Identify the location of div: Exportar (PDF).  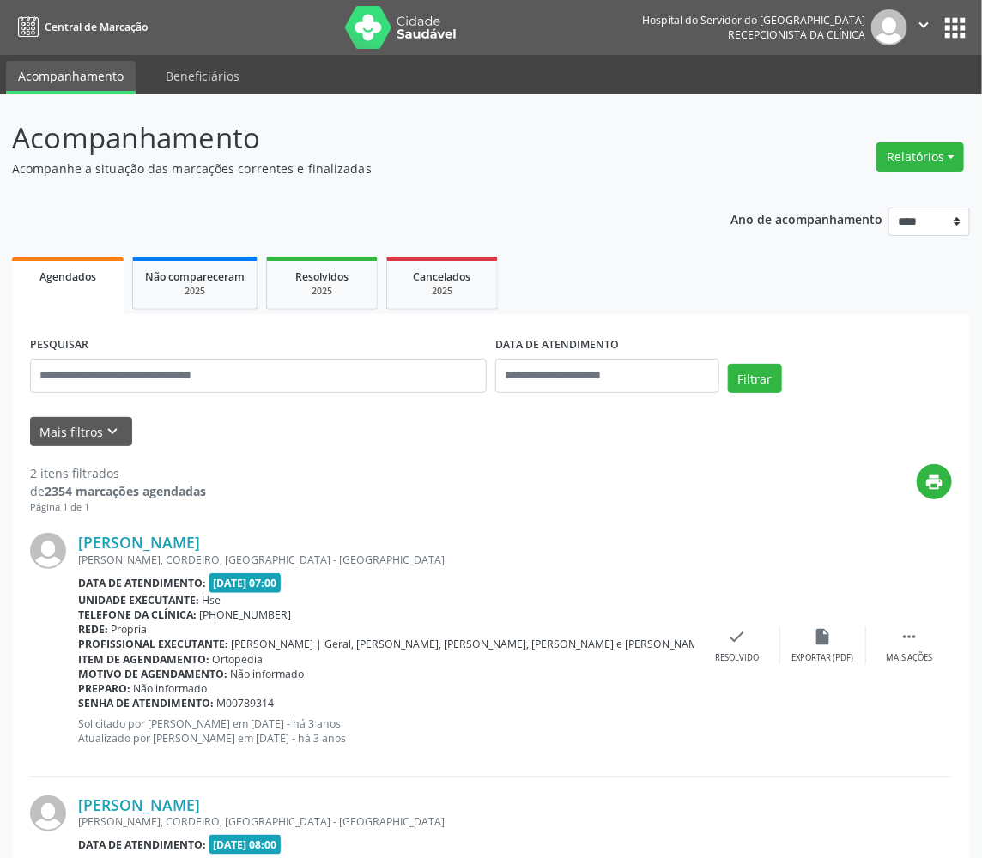
(823, 658).